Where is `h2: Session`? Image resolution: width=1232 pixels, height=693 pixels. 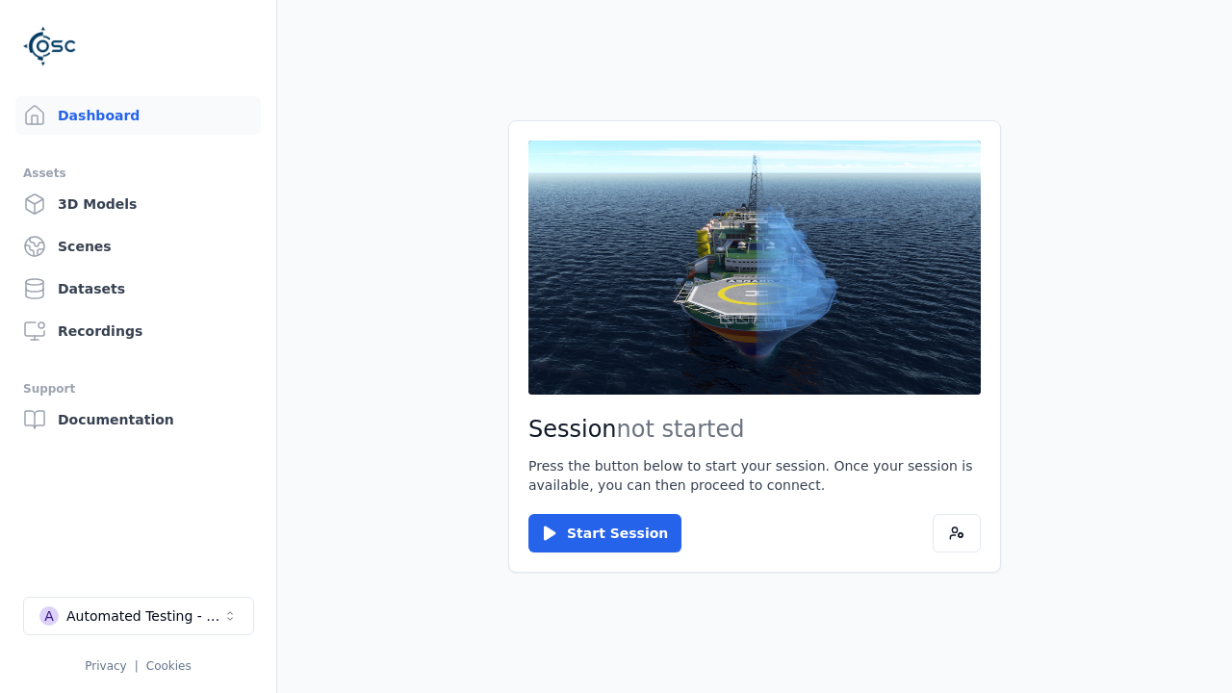 h2: Session is located at coordinates (754, 429).